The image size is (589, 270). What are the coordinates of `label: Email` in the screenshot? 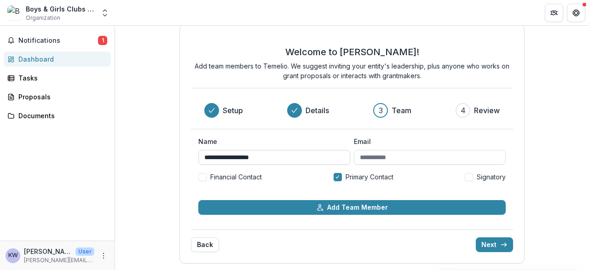 It's located at (427, 141).